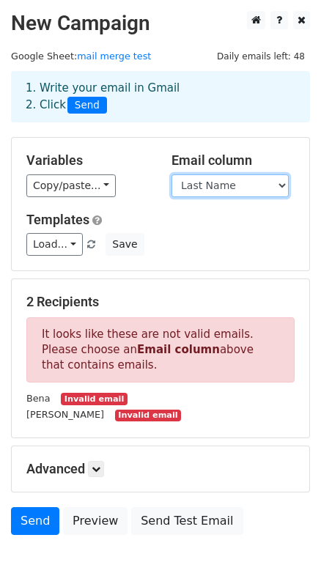 This screenshot has height=565, width=321. I want to click on a: Daily emails left: 48, so click(261, 56).